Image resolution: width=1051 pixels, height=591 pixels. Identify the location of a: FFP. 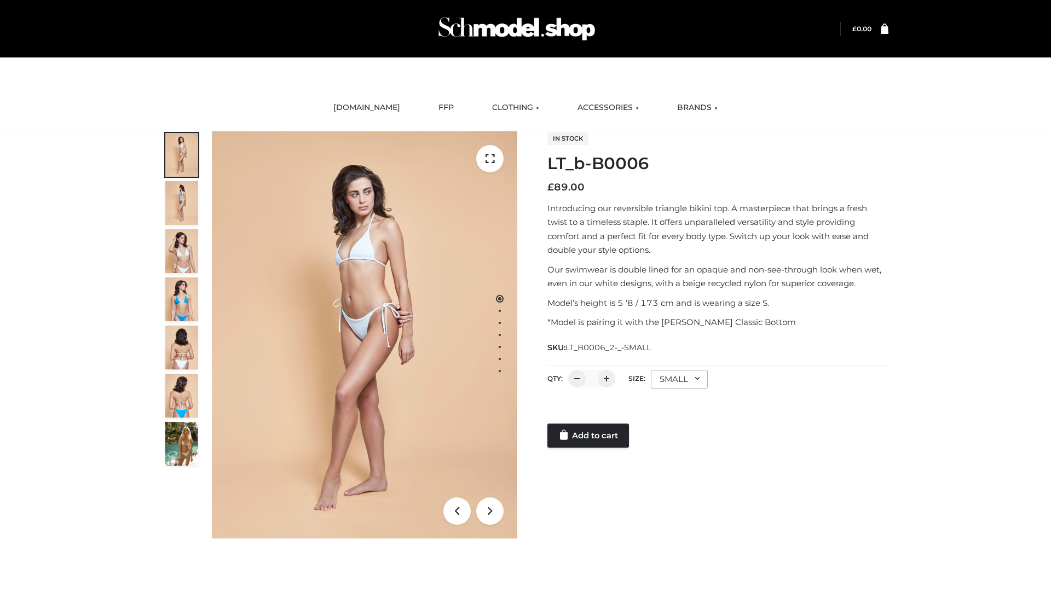
(446, 108).